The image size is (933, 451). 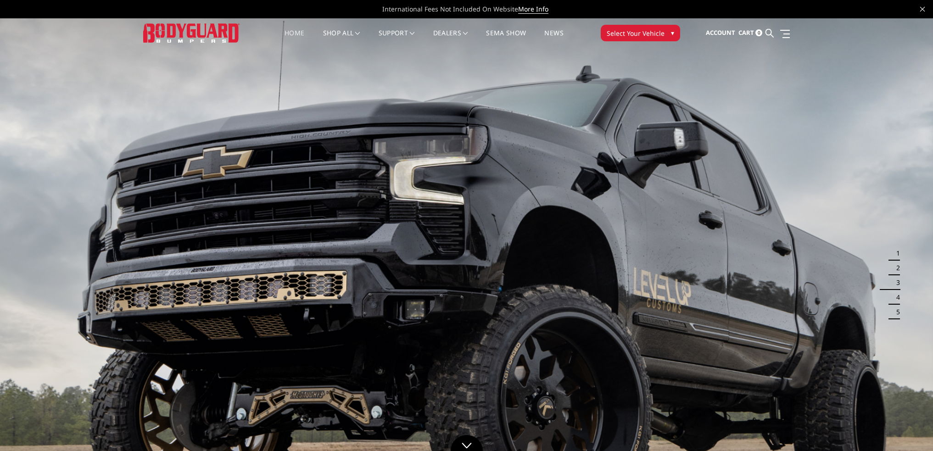 I want to click on span: 0, so click(x=759, y=33).